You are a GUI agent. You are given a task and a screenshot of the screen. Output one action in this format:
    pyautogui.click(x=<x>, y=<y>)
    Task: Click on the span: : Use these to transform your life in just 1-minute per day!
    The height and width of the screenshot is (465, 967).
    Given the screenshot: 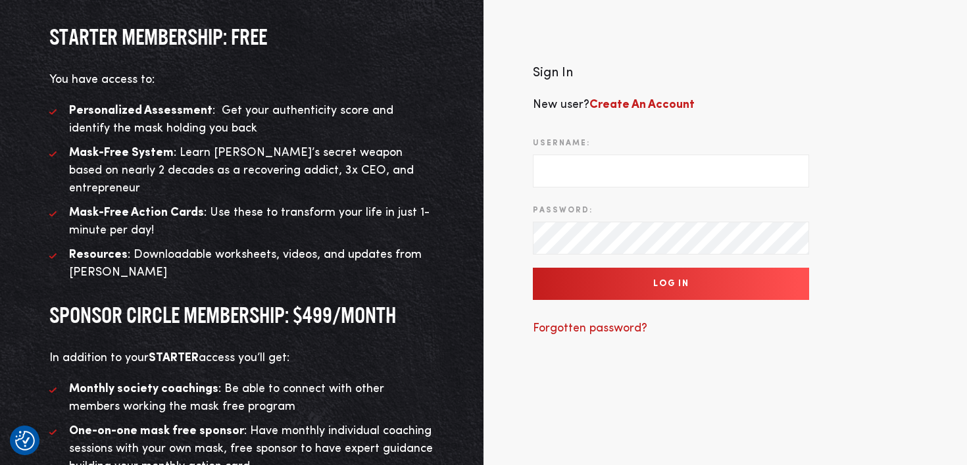 What is the action you would take?
    pyautogui.click(x=249, y=221)
    